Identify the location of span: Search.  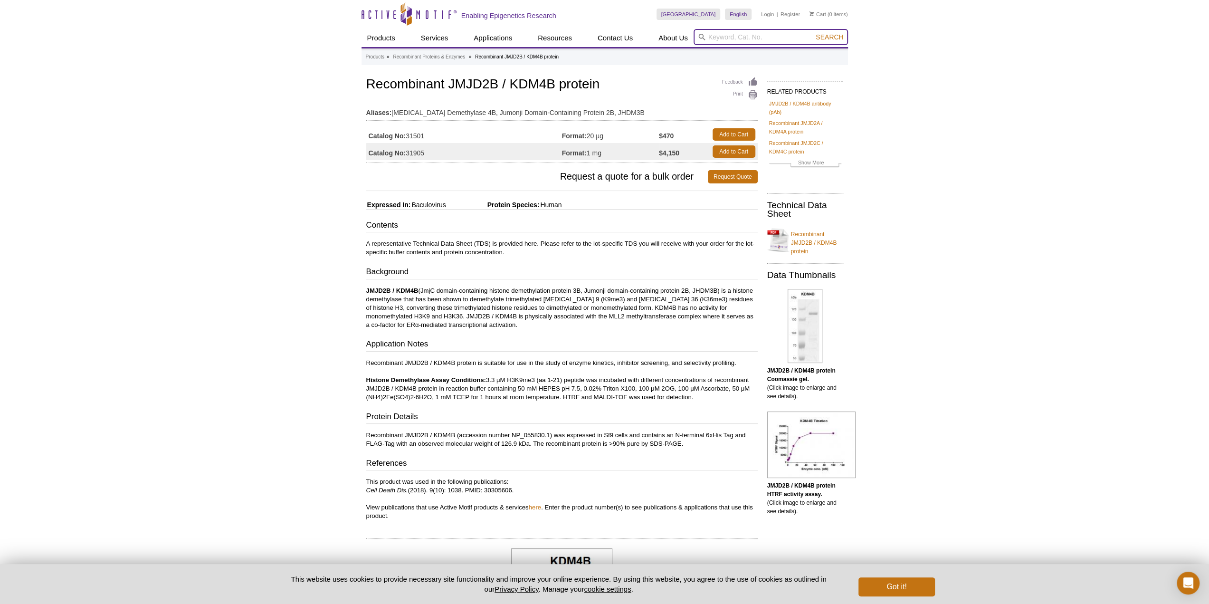
(829, 37).